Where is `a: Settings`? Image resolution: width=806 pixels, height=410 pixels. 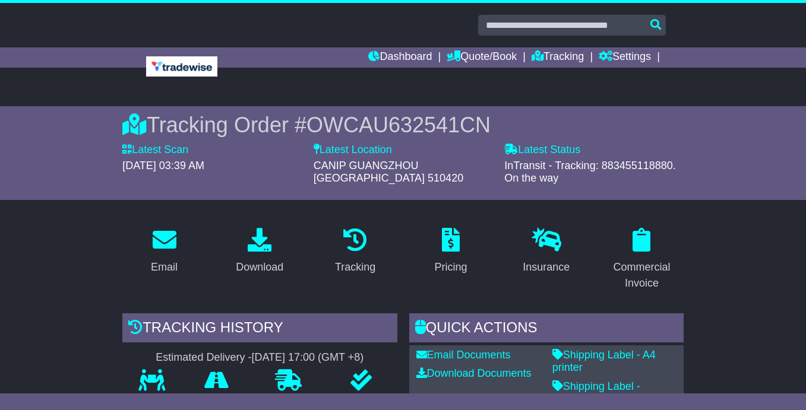 a: Settings is located at coordinates (625, 58).